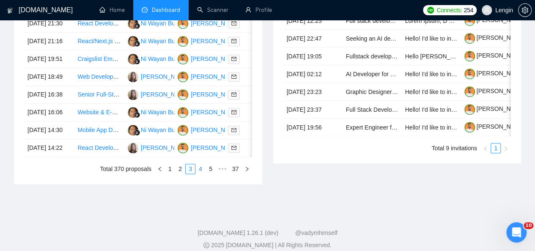 The width and height of the screenshot is (535, 251). Describe the element at coordinates (99, 95) in the screenshot. I see `td: Senior Full-Stack Developer for Public Sector Applications` at that location.